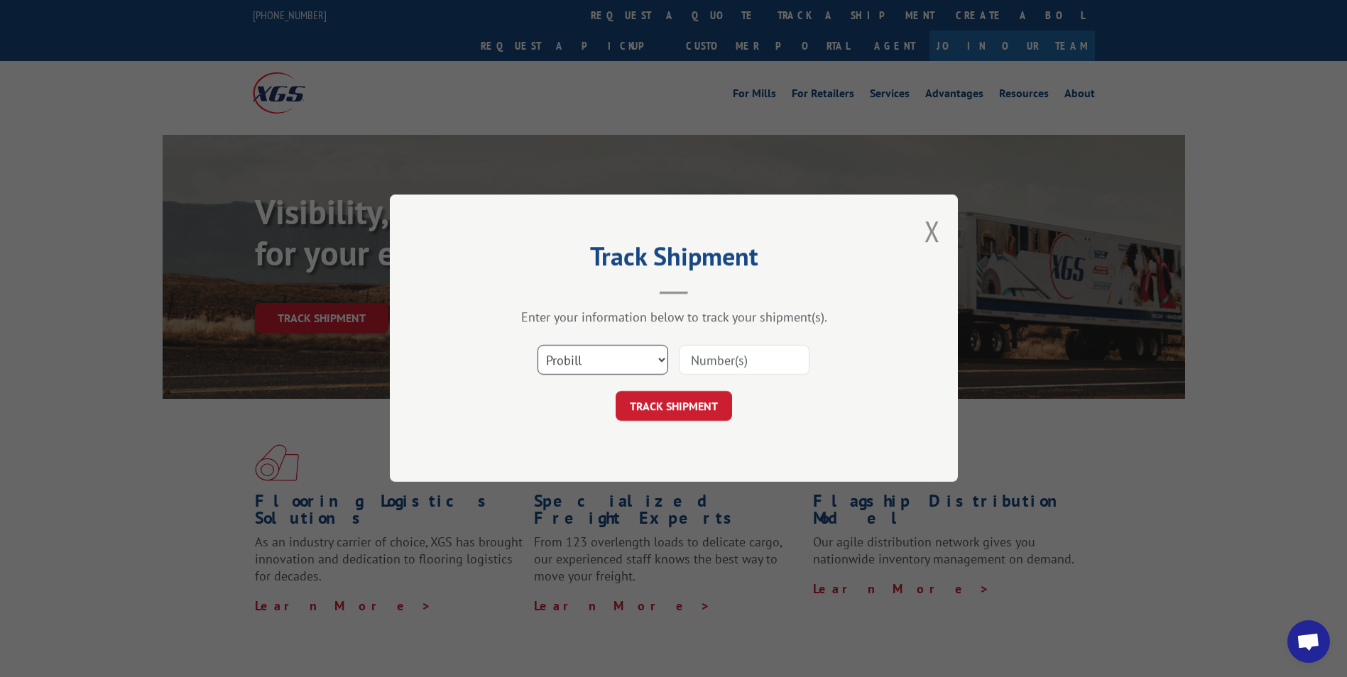  Describe the element at coordinates (932, 231) in the screenshot. I see `button: Close modal` at that location.